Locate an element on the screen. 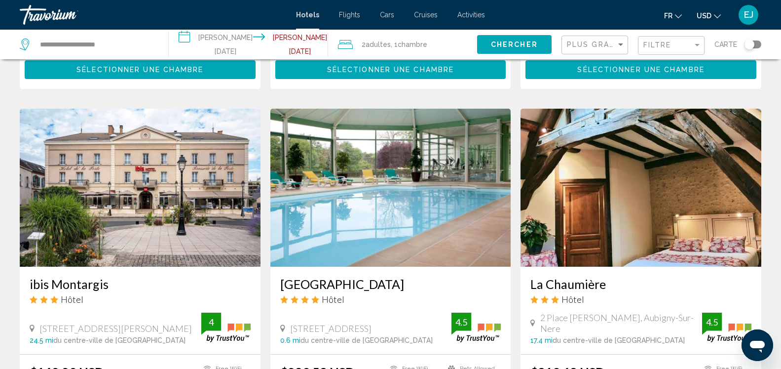 The height and width of the screenshot is (369, 781). span: Filtre is located at coordinates (657, 45).